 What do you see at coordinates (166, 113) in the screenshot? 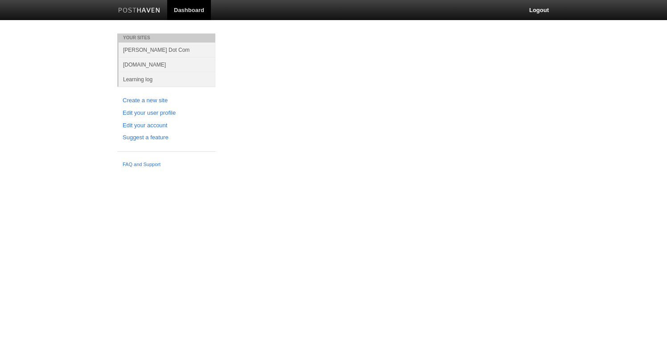
I see `a: Edit your user profile` at bounding box center [166, 113].